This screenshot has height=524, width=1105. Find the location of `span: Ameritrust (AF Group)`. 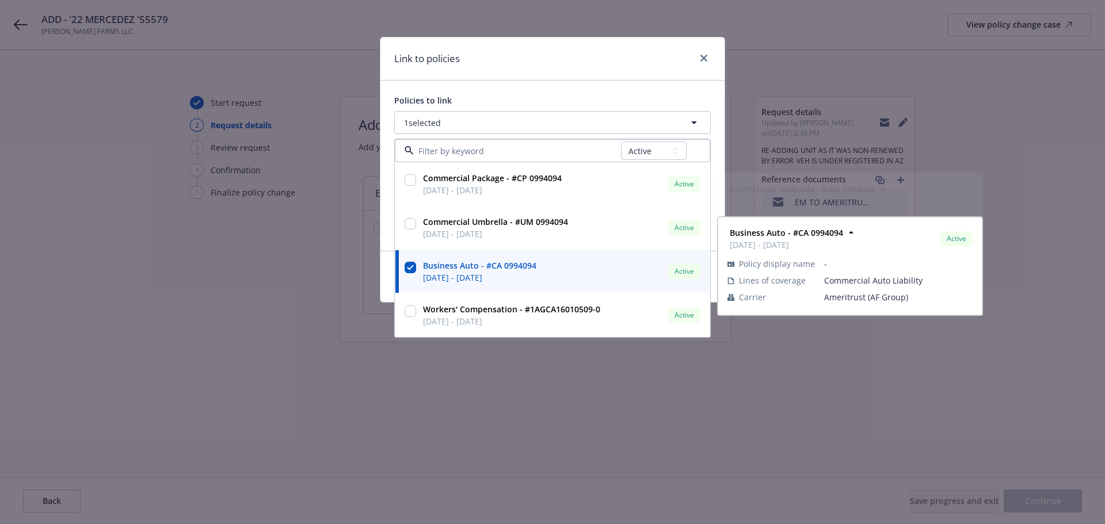

span: Ameritrust (AF Group) is located at coordinates (899, 297).